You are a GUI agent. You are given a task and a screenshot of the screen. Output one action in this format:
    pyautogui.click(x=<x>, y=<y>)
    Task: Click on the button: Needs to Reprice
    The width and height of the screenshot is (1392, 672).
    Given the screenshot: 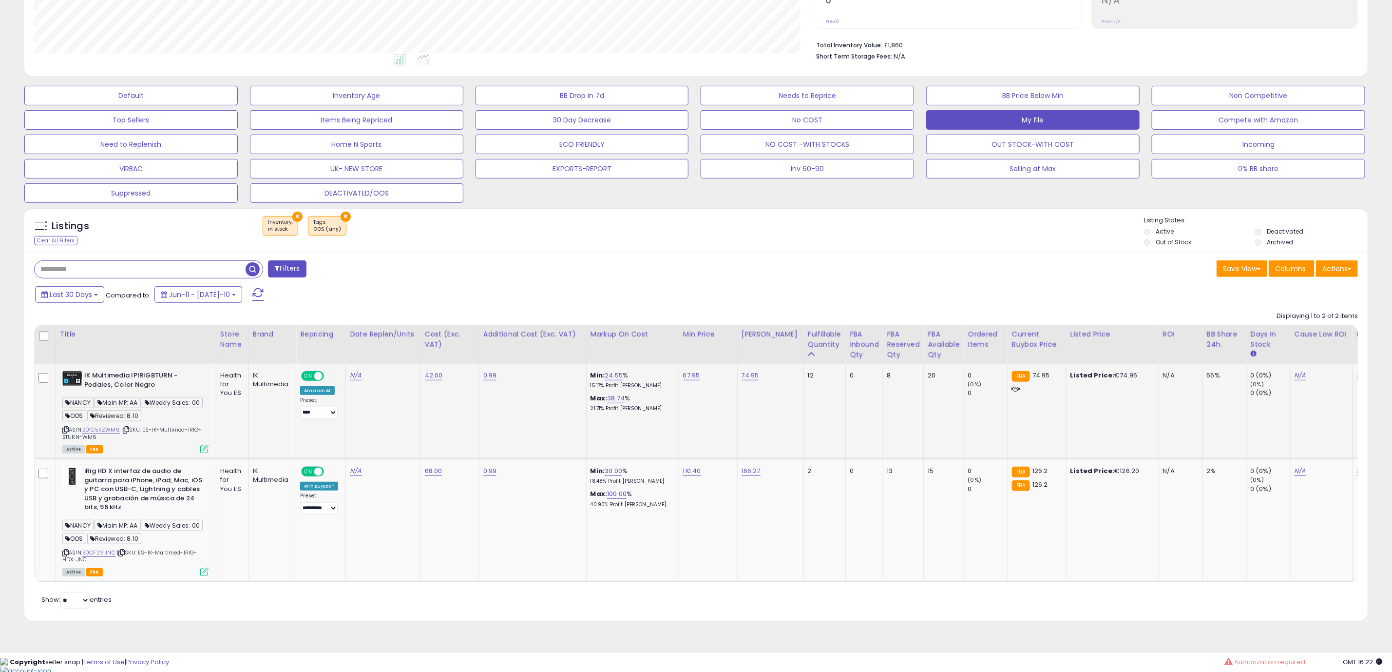 What is the action you would take?
    pyautogui.click(x=807, y=96)
    